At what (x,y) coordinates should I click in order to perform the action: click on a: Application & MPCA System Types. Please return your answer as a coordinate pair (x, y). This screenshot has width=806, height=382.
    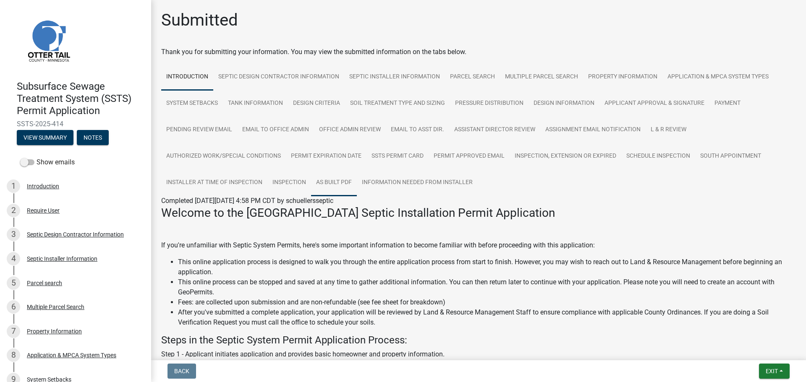
    Looking at the image, I should click on (718, 77).